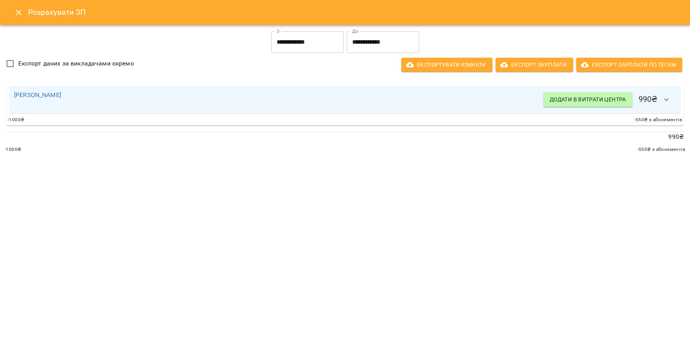 The height and width of the screenshot is (361, 690). Describe the element at coordinates (534, 65) in the screenshot. I see `span: Експорт Зарплати` at that location.